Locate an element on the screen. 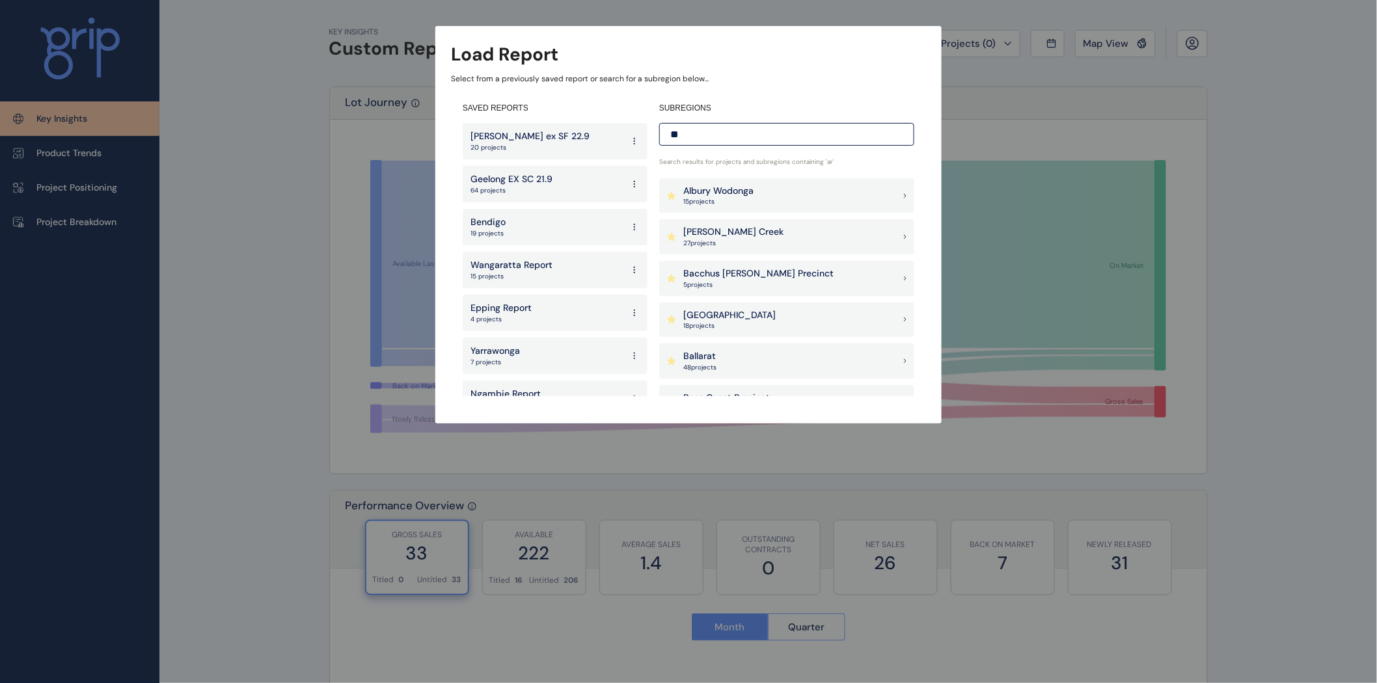  p: Select from a previously saved report or search for a subregion below... is located at coordinates (688, 79).